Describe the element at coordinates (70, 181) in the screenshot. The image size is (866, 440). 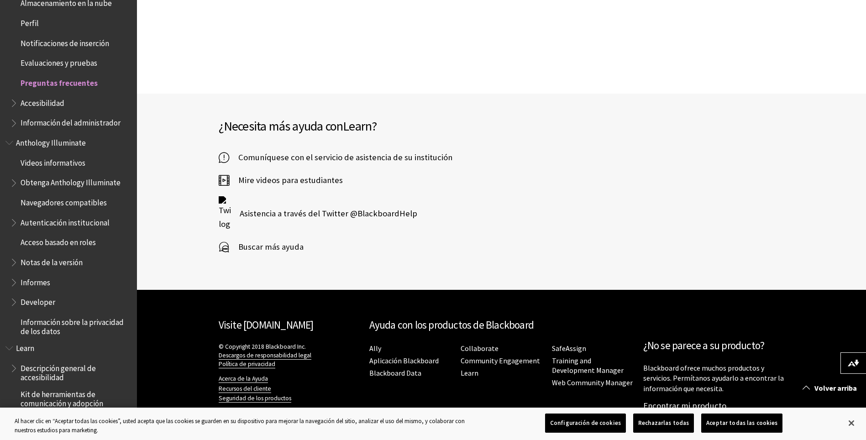
I see `span: Obtenga Anthology Illuminate` at that location.